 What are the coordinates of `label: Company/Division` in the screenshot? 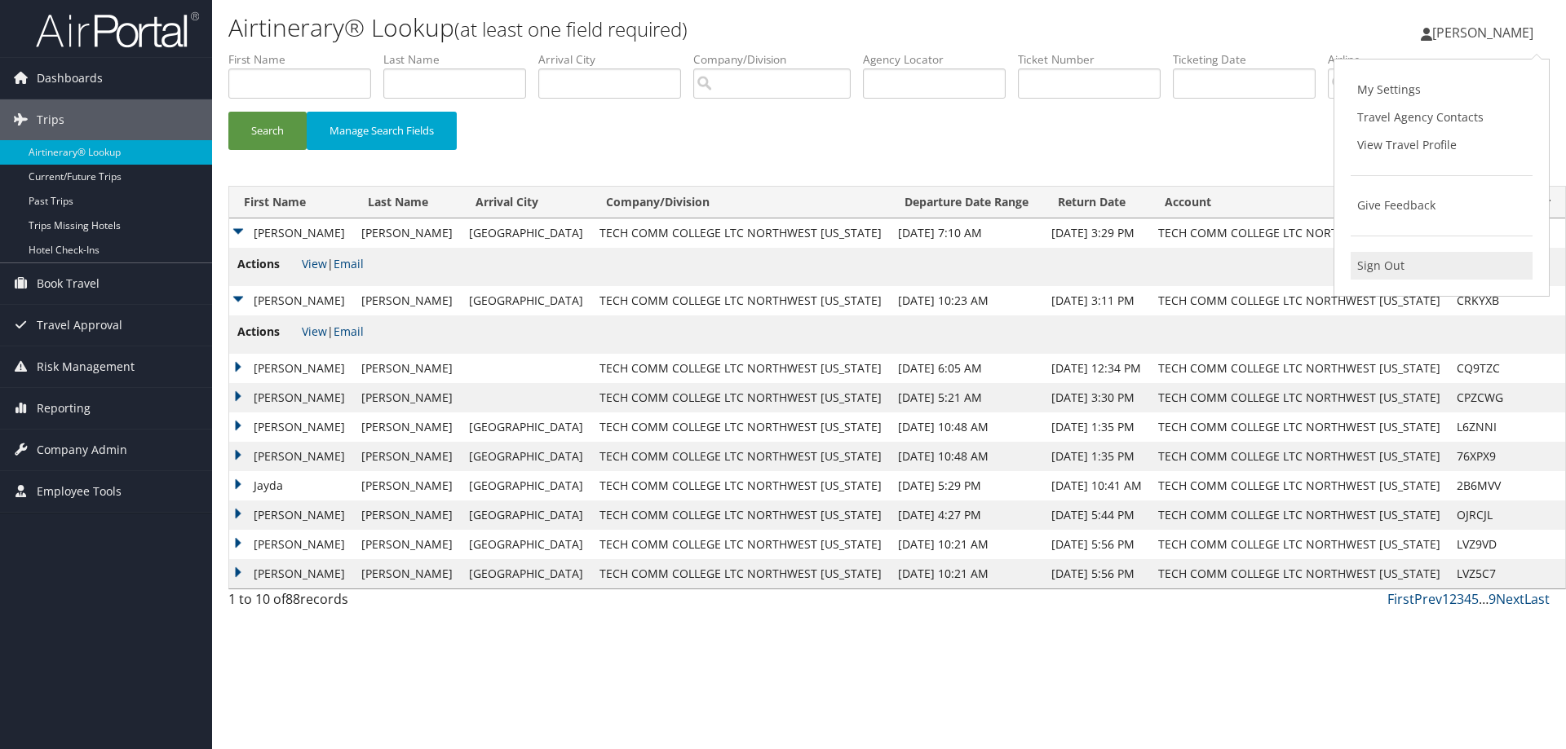 It's located at (778, 60).